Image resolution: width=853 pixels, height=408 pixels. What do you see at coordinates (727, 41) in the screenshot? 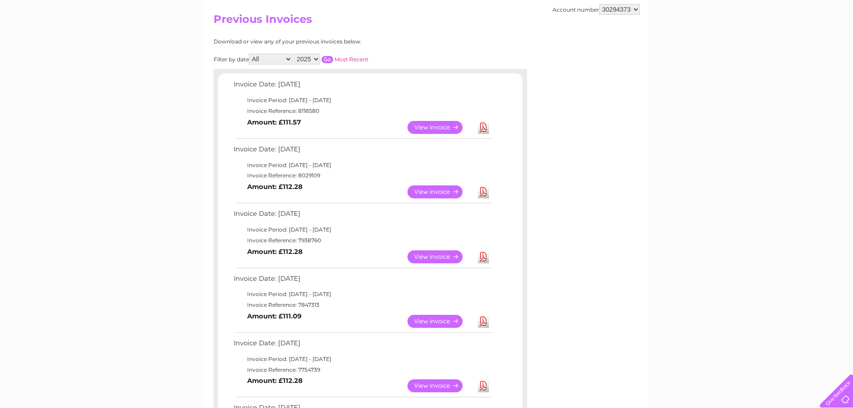
I see `a: Energy` at bounding box center [727, 41].